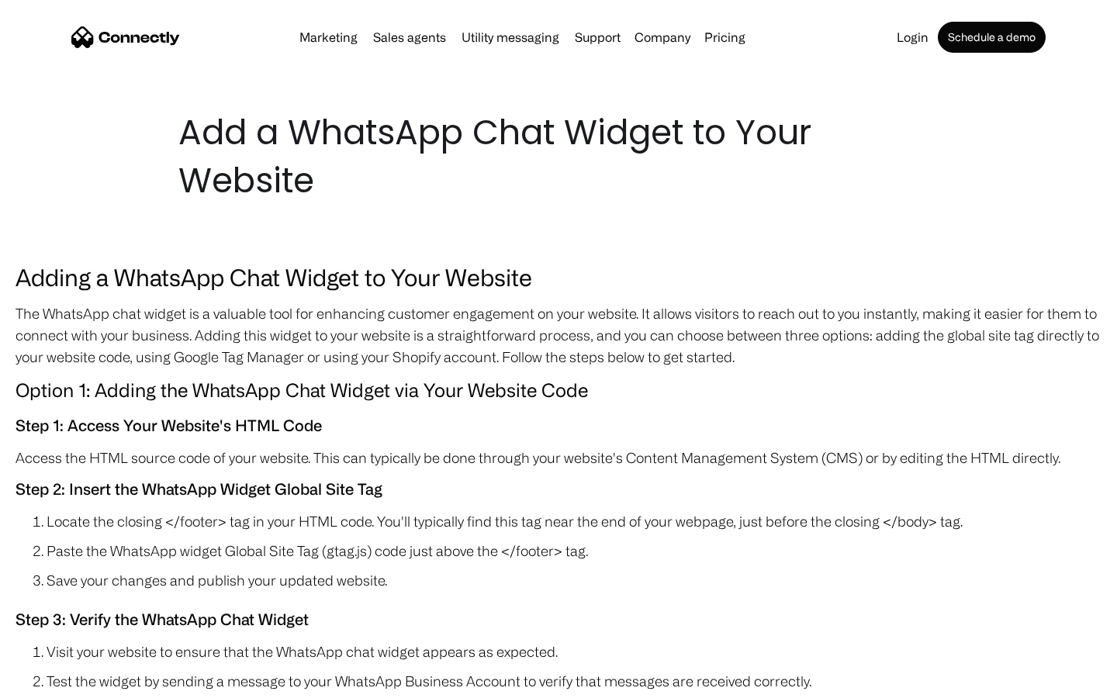 This screenshot has width=1117, height=698. What do you see at coordinates (559, 620) in the screenshot?
I see `h5: Step 3: Verify the WhatsApp Chat Widget` at bounding box center [559, 620].